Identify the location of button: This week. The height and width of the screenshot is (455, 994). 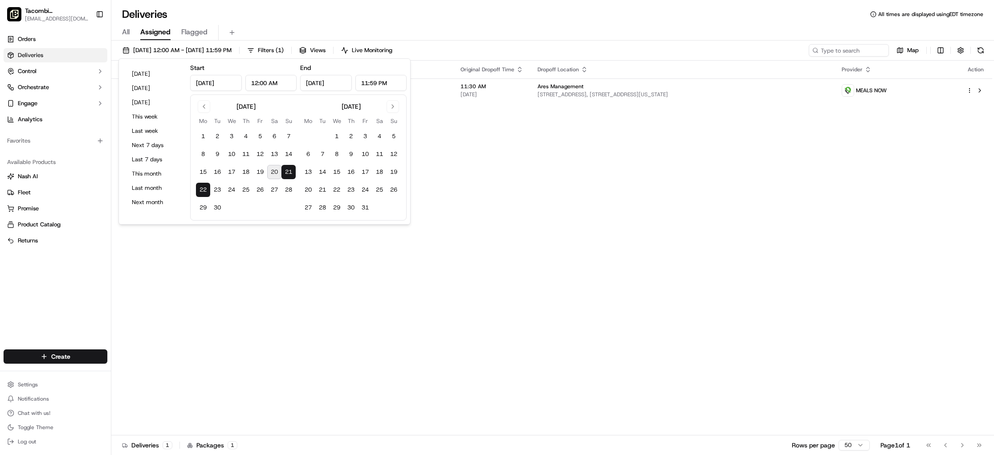
(155, 117).